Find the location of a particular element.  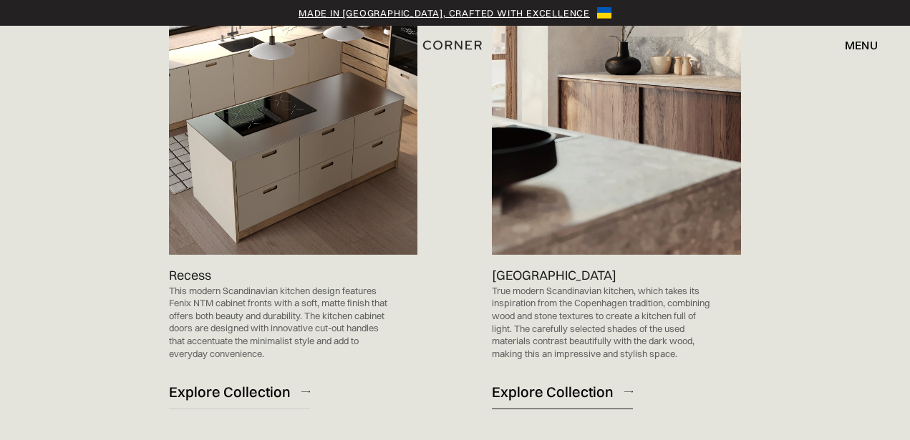

a: home is located at coordinates (454, 45).